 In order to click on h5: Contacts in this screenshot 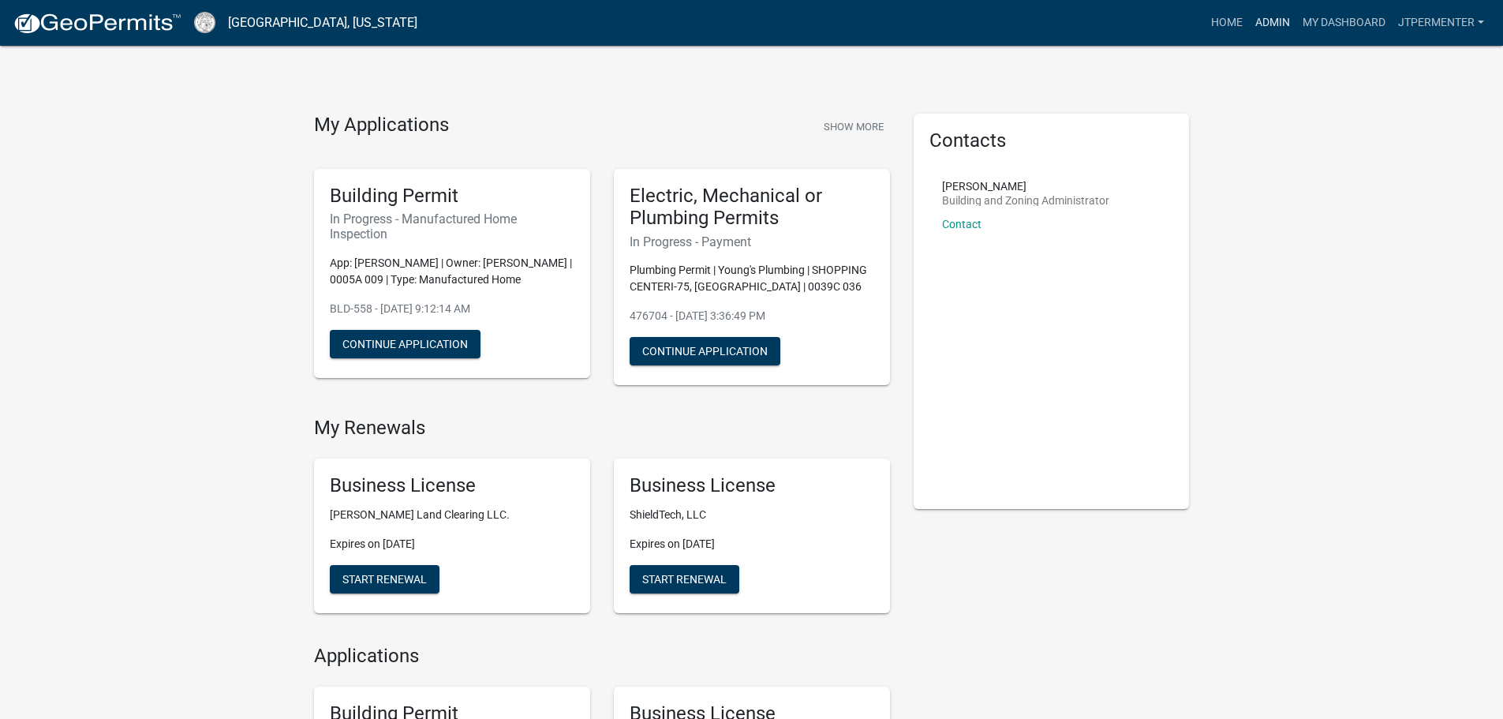, I will do `click(1051, 140)`.